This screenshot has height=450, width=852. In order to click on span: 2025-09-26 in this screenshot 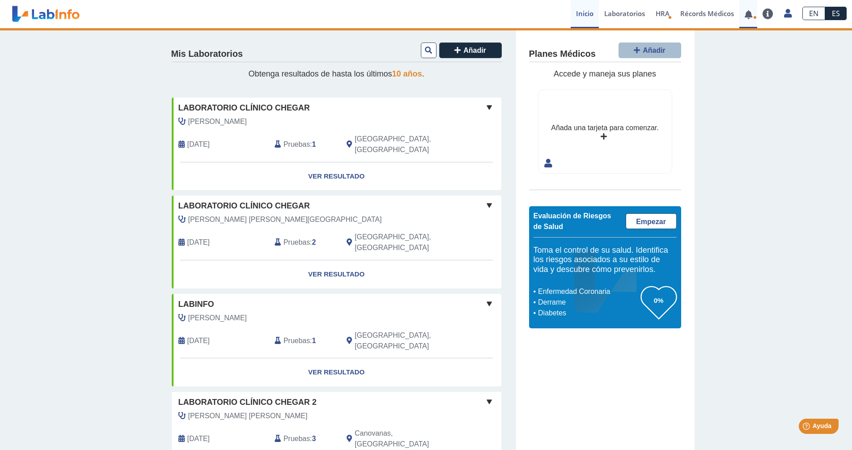, I will do `click(199, 439)`.